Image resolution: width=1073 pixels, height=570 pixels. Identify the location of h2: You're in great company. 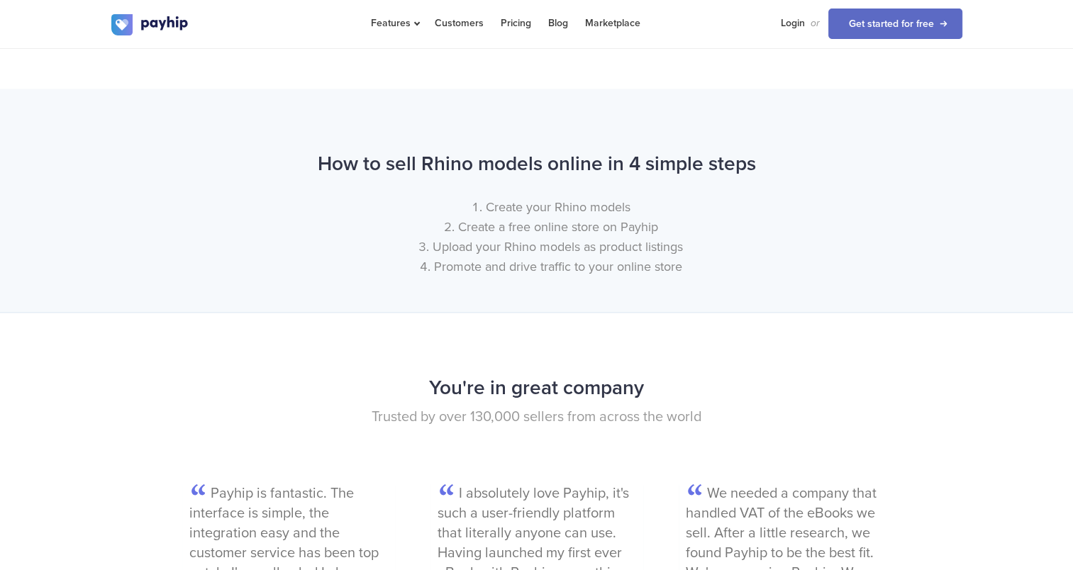
(537, 388).